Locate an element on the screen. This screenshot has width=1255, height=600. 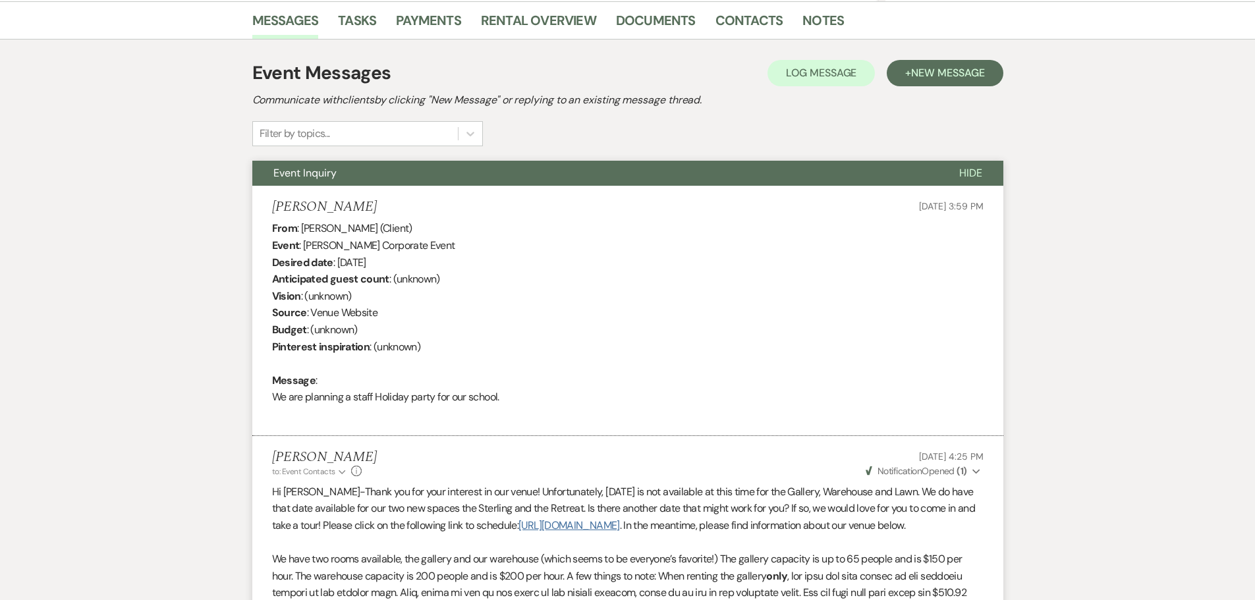
button: Event Inquiry is located at coordinates (595, 173).